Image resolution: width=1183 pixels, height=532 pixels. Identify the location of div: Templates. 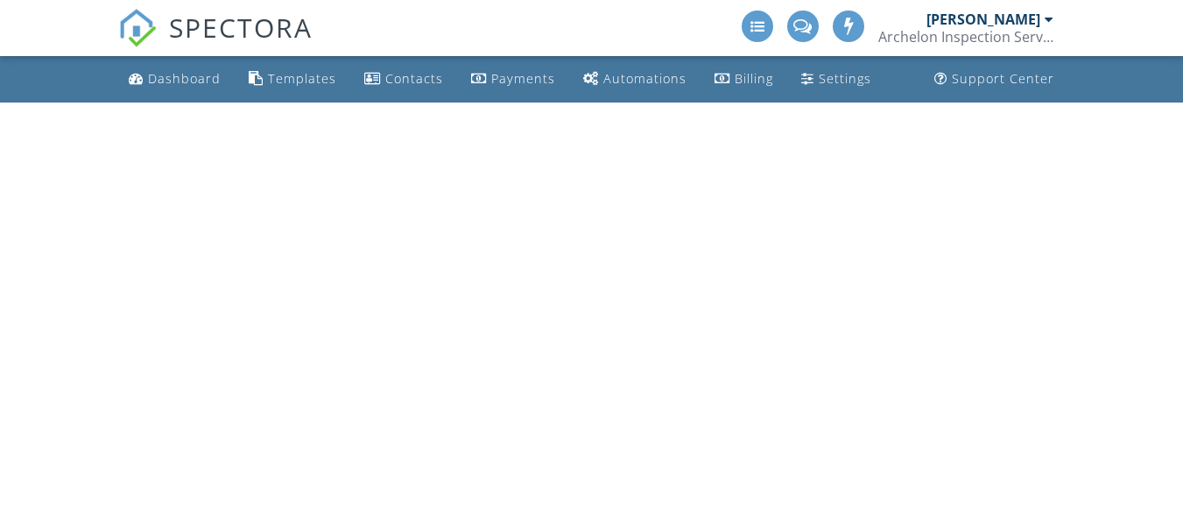
(302, 78).